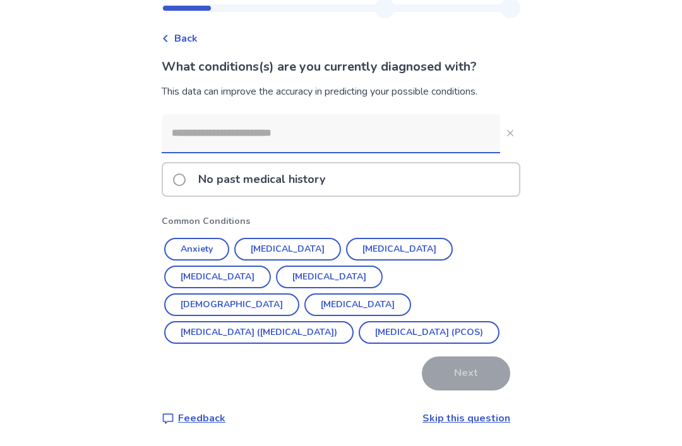 Image resolution: width=682 pixels, height=446 pixels. I want to click on button: Close, so click(510, 133).